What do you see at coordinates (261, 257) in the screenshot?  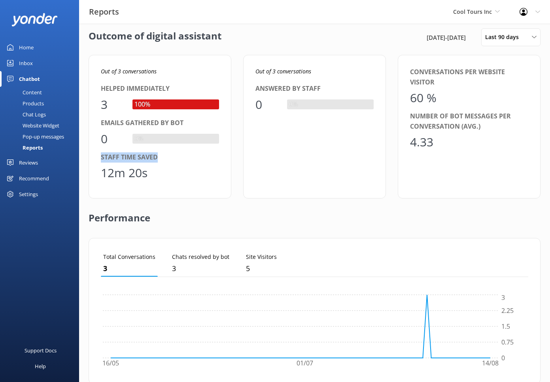 I see `p: Site Visitors` at bounding box center [261, 257].